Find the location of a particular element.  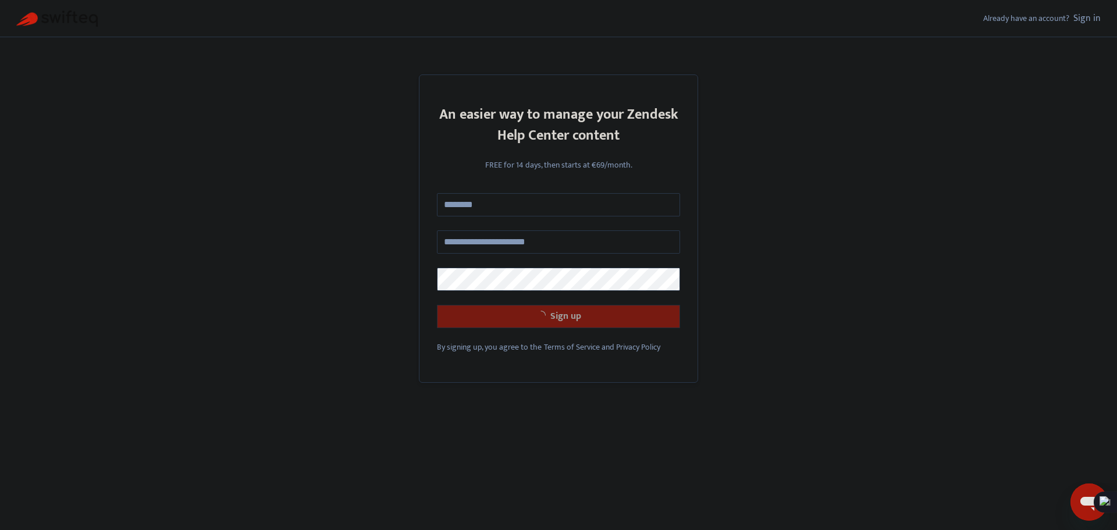

span: By signing up, you agree to the is located at coordinates (489, 347).